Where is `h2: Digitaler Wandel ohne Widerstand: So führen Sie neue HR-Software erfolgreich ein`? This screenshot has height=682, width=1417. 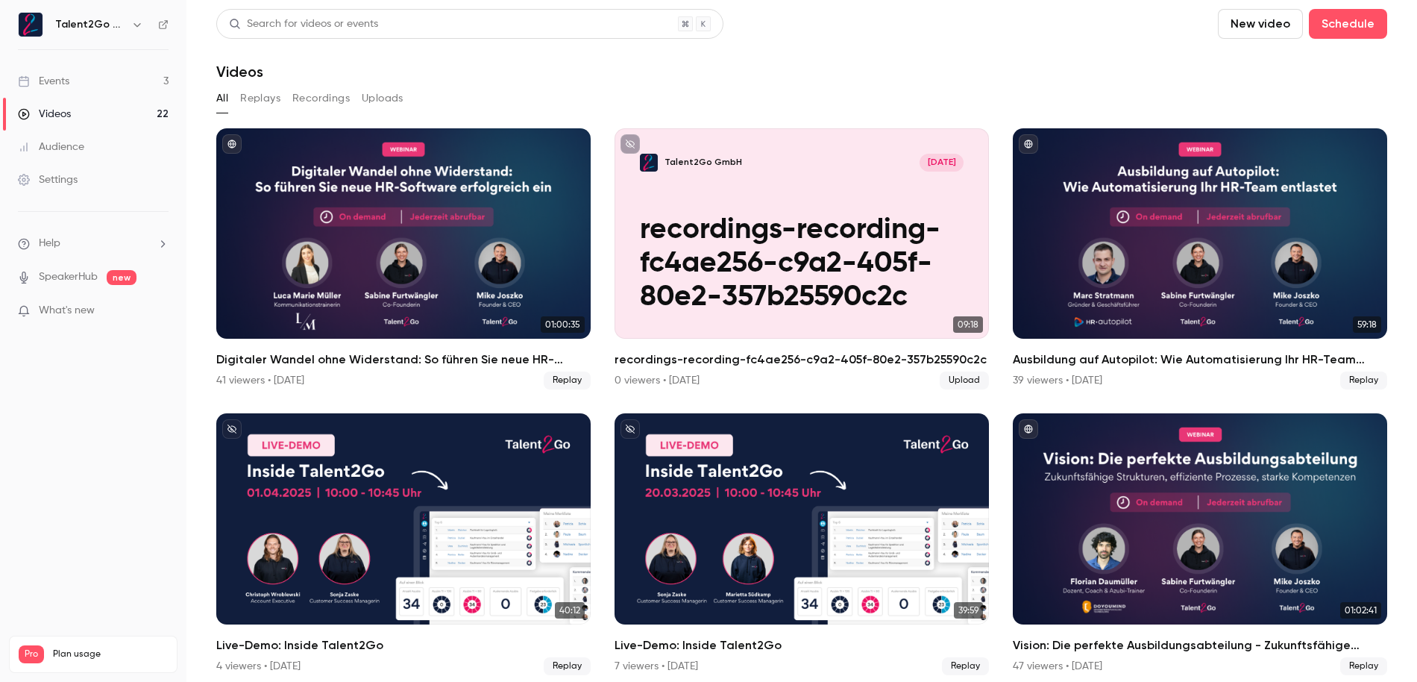
h2: Digitaler Wandel ohne Widerstand: So führen Sie neue HR-Software erfolgreich ein is located at coordinates (403, 359).